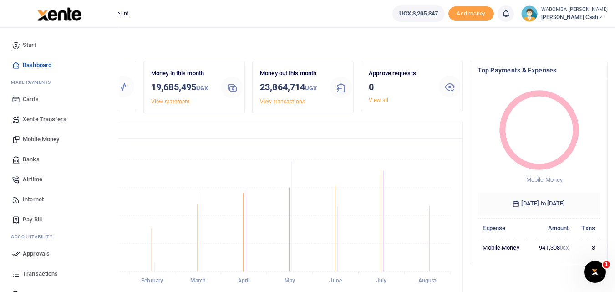  What do you see at coordinates (59, 199) in the screenshot?
I see `a: Internet` at bounding box center [59, 199].